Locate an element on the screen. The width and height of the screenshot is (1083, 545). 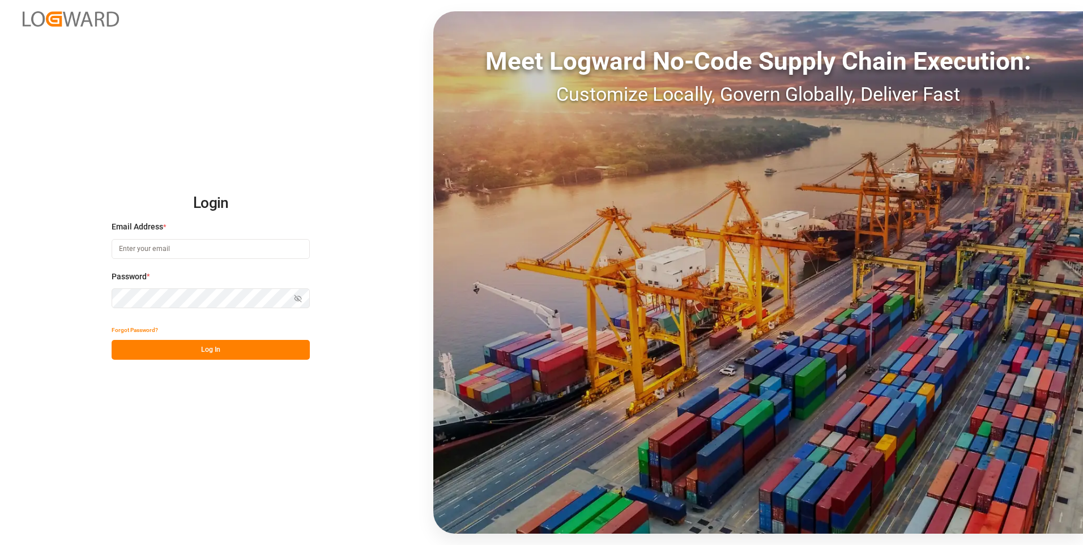
div: Customize Locally, Govern Globally, Deliver Fast is located at coordinates (758, 94).